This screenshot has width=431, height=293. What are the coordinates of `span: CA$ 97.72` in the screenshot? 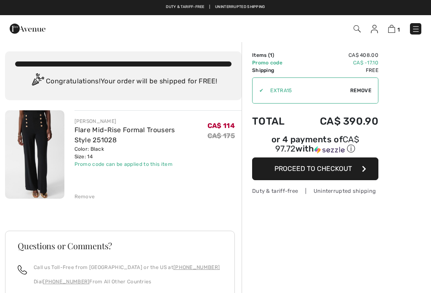 It's located at (317, 144).